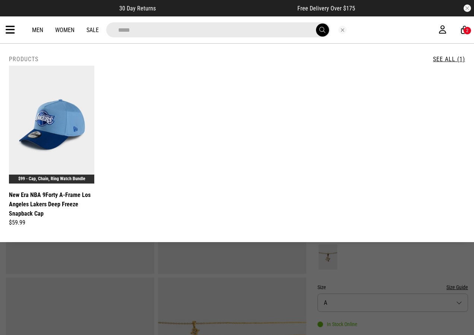 The image size is (474, 335). Describe the element at coordinates (65, 30) in the screenshot. I see `a: Women` at that location.